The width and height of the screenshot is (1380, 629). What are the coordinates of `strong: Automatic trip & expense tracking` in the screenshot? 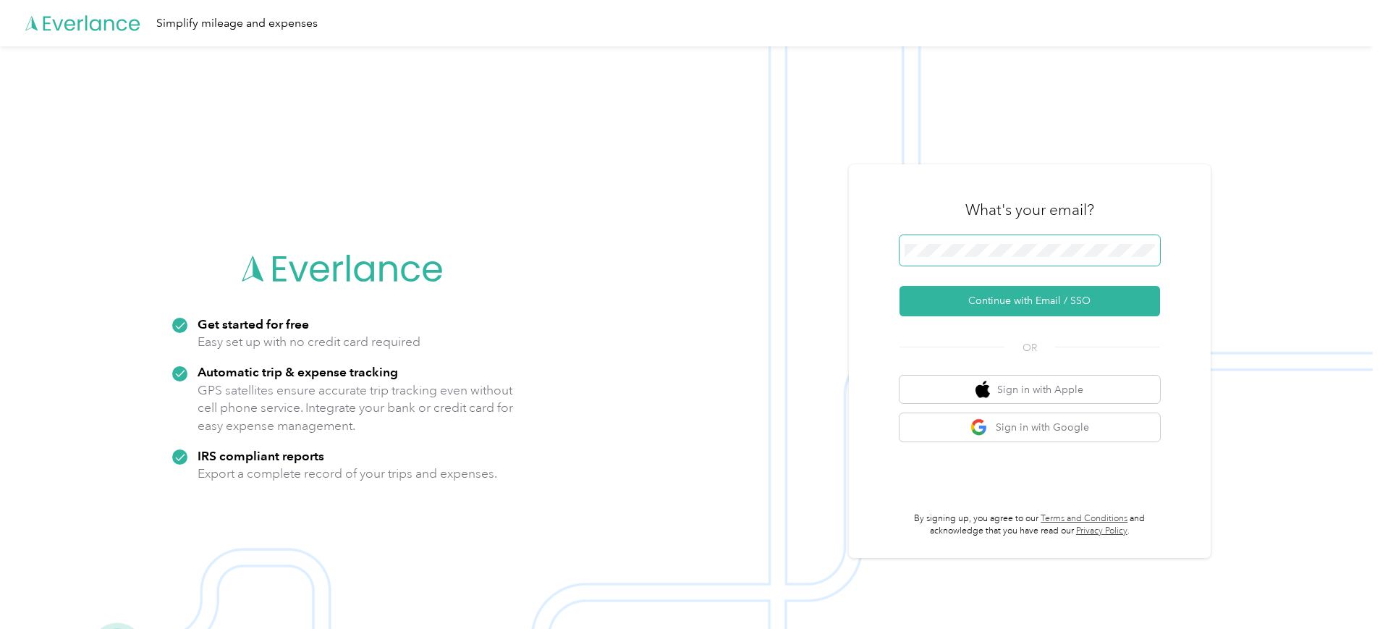 It's located at (297, 371).